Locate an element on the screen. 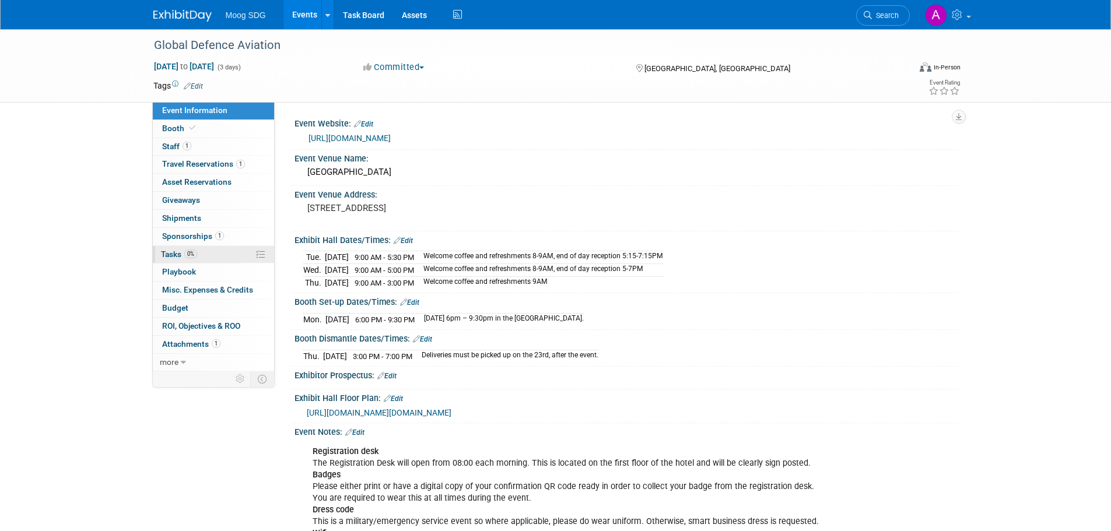 The height and width of the screenshot is (531, 1111). span: Search is located at coordinates (885, 15).